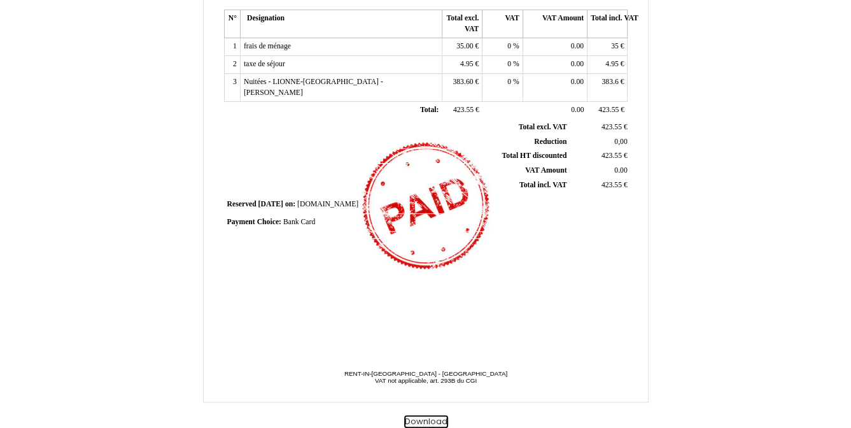 Image resolution: width=851 pixels, height=428 pixels. What do you see at coordinates (607, 24) in the screenshot?
I see `th: Total incl. VAT` at bounding box center [607, 24].